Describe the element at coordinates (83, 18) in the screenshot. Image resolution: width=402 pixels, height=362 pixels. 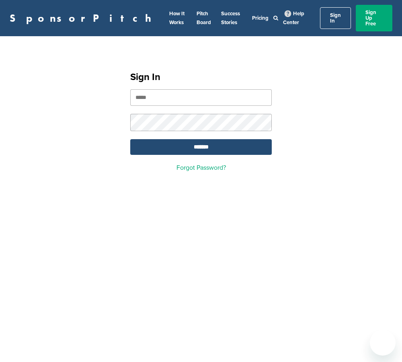
I see `a: SponsorPitch` at that location.